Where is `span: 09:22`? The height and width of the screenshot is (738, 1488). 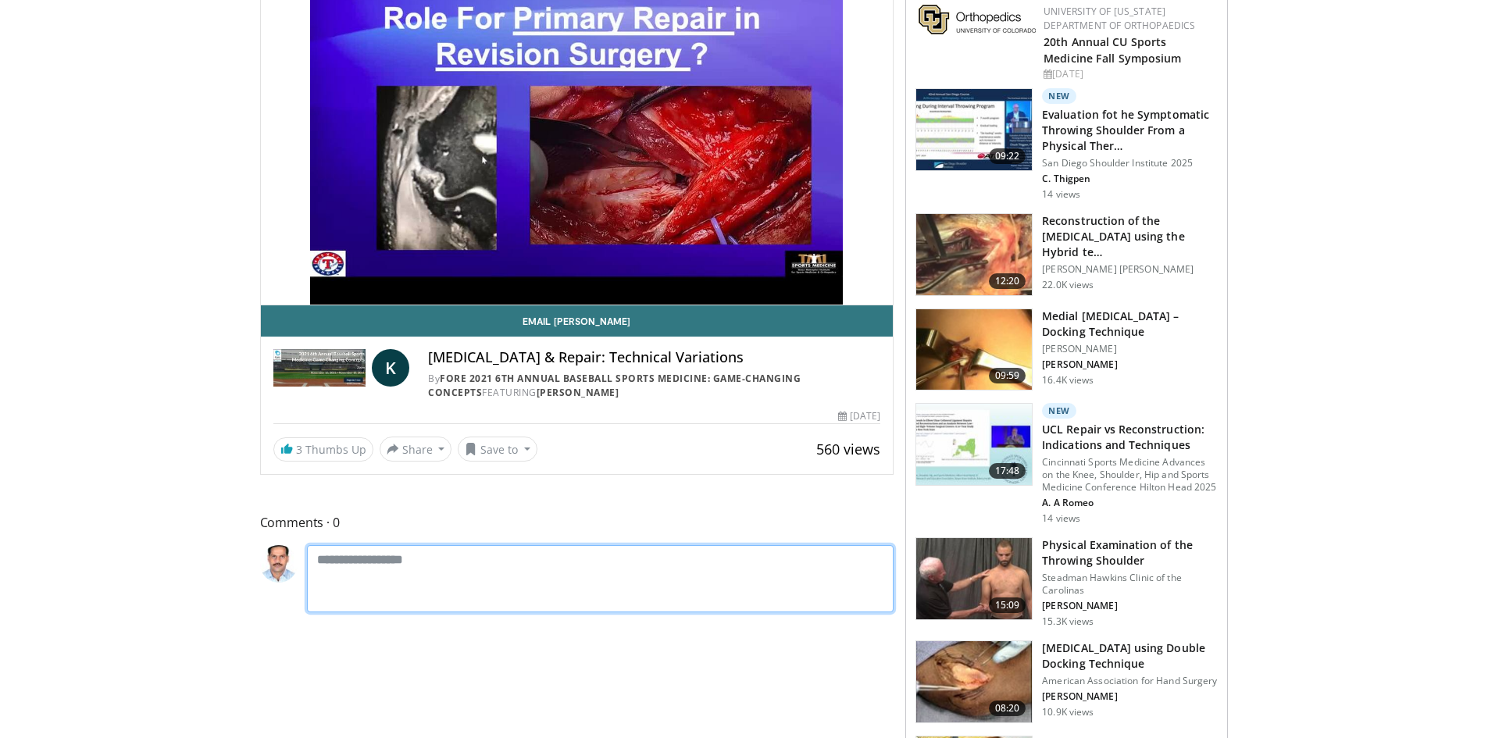 span: 09:22 is located at coordinates (1008, 156).